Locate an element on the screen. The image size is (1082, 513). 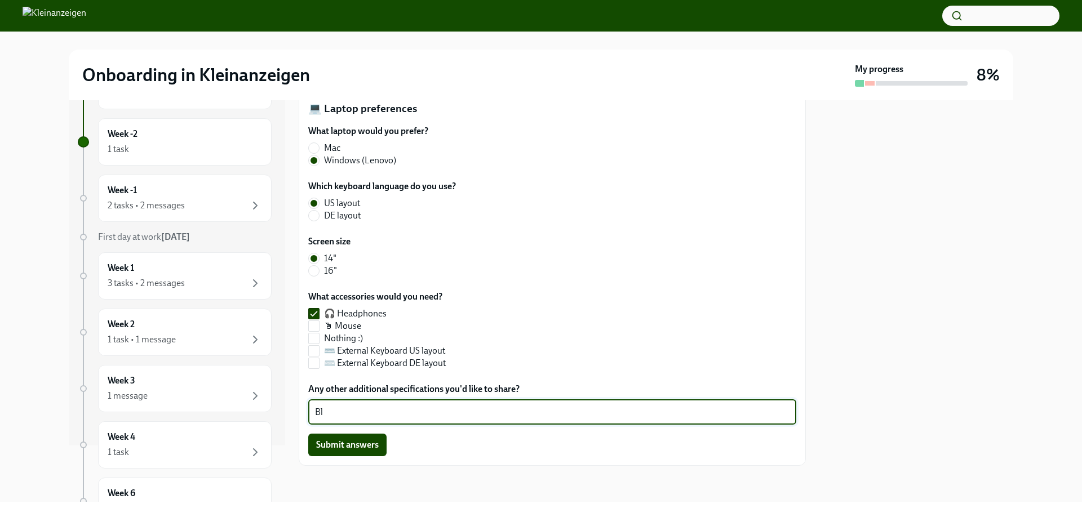
h6: Week -2 is located at coordinates (122, 134).